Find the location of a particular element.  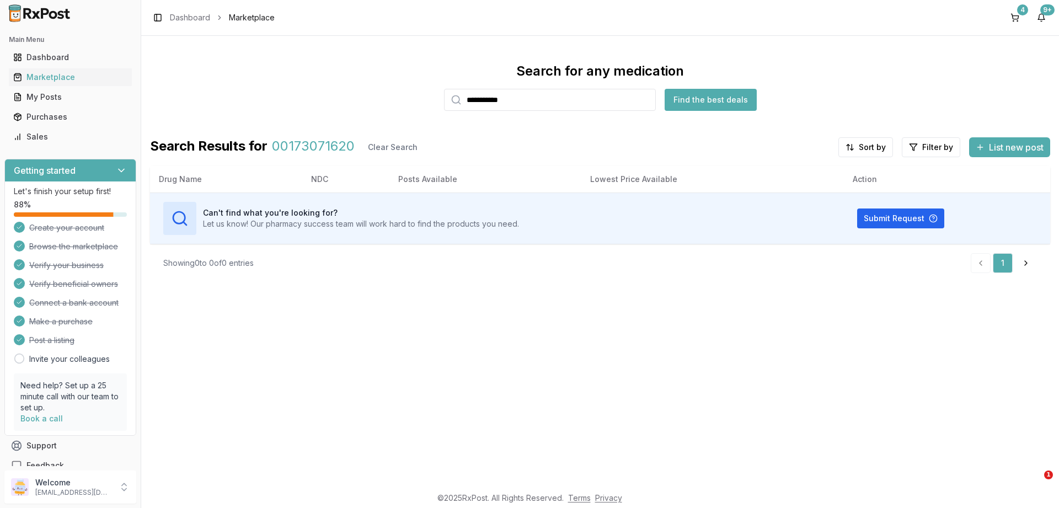

div: 9+ is located at coordinates (1048, 10).